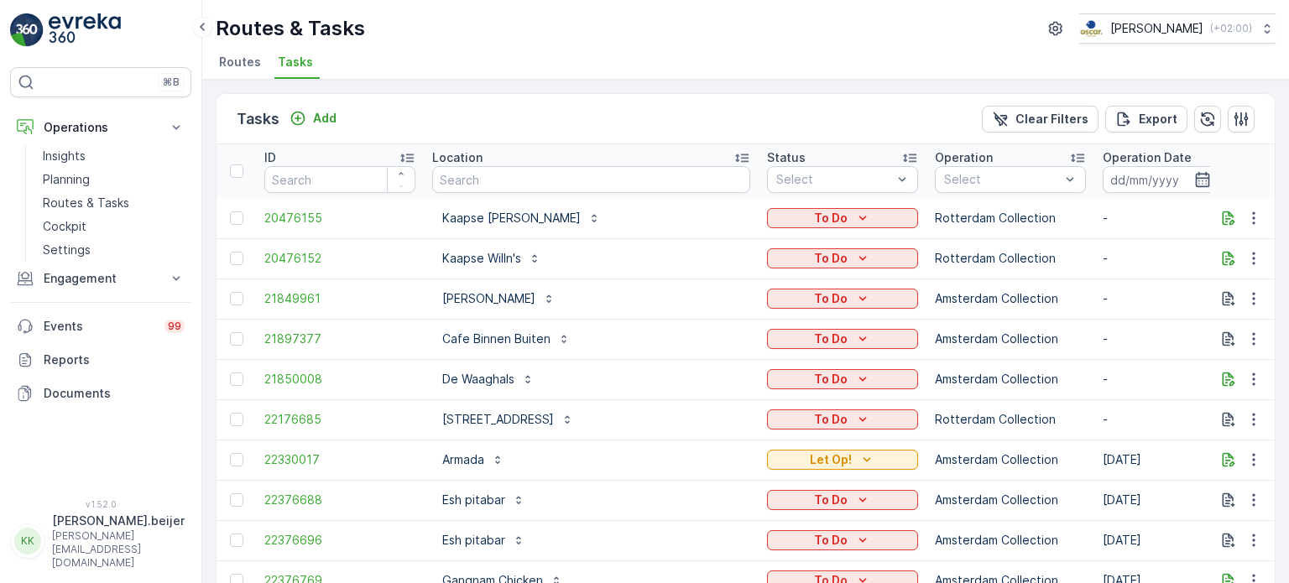  I want to click on p: 99, so click(175, 326).